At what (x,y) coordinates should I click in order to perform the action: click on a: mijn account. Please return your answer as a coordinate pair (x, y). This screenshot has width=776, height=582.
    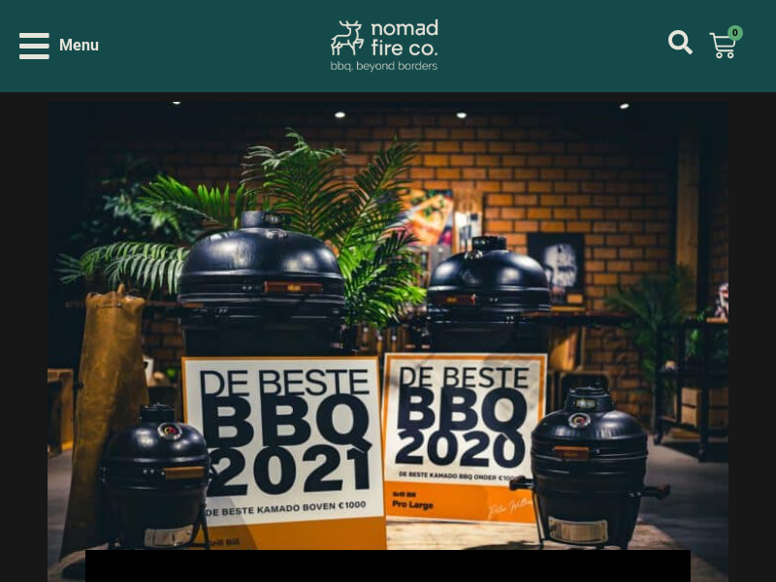
    Looking at the image, I should click on (680, 42).